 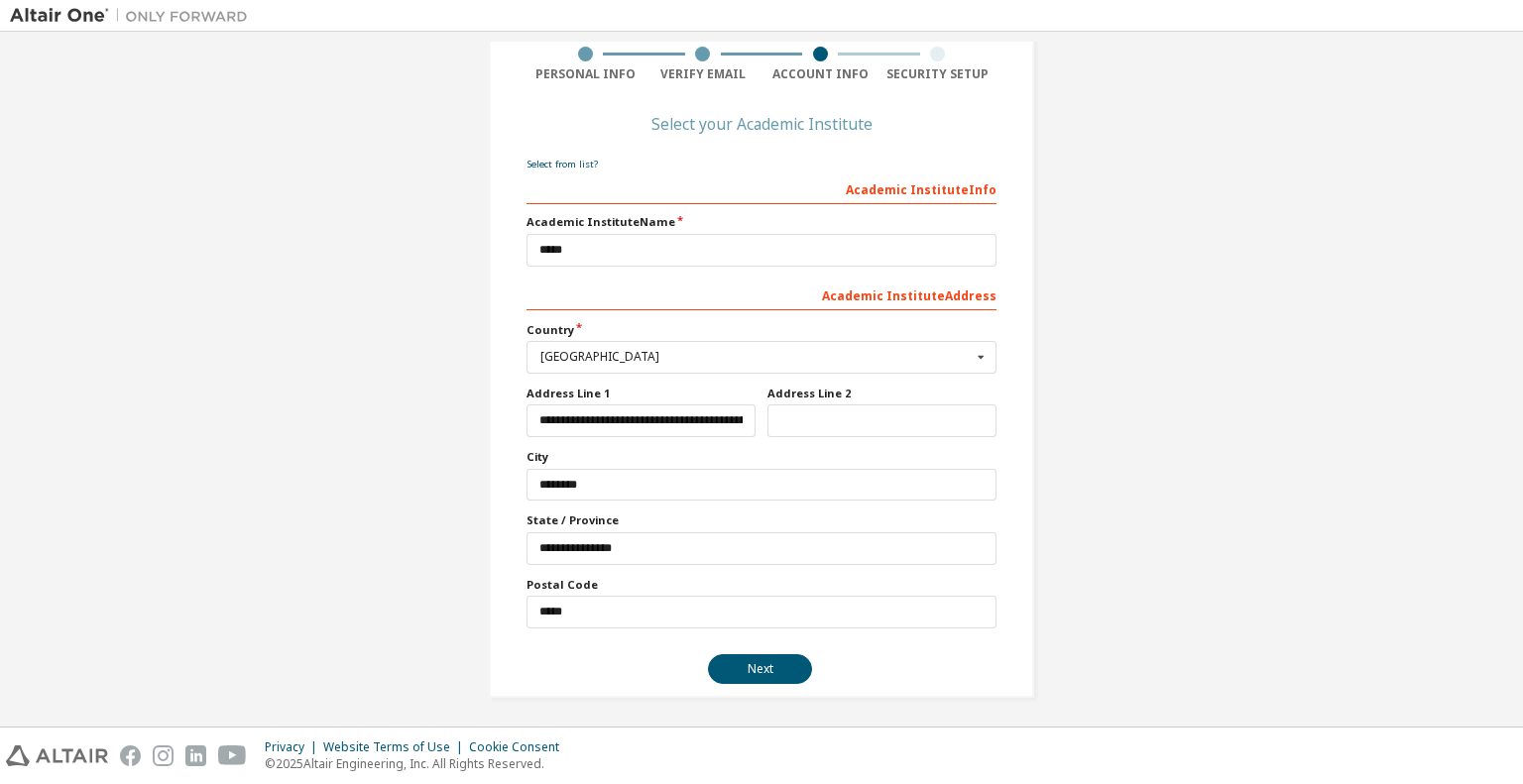 What do you see at coordinates (417, 764) in the screenshot?
I see `p: © 2025 Altair Engineering, Inc. All Rights Reserved.` at bounding box center [417, 764].